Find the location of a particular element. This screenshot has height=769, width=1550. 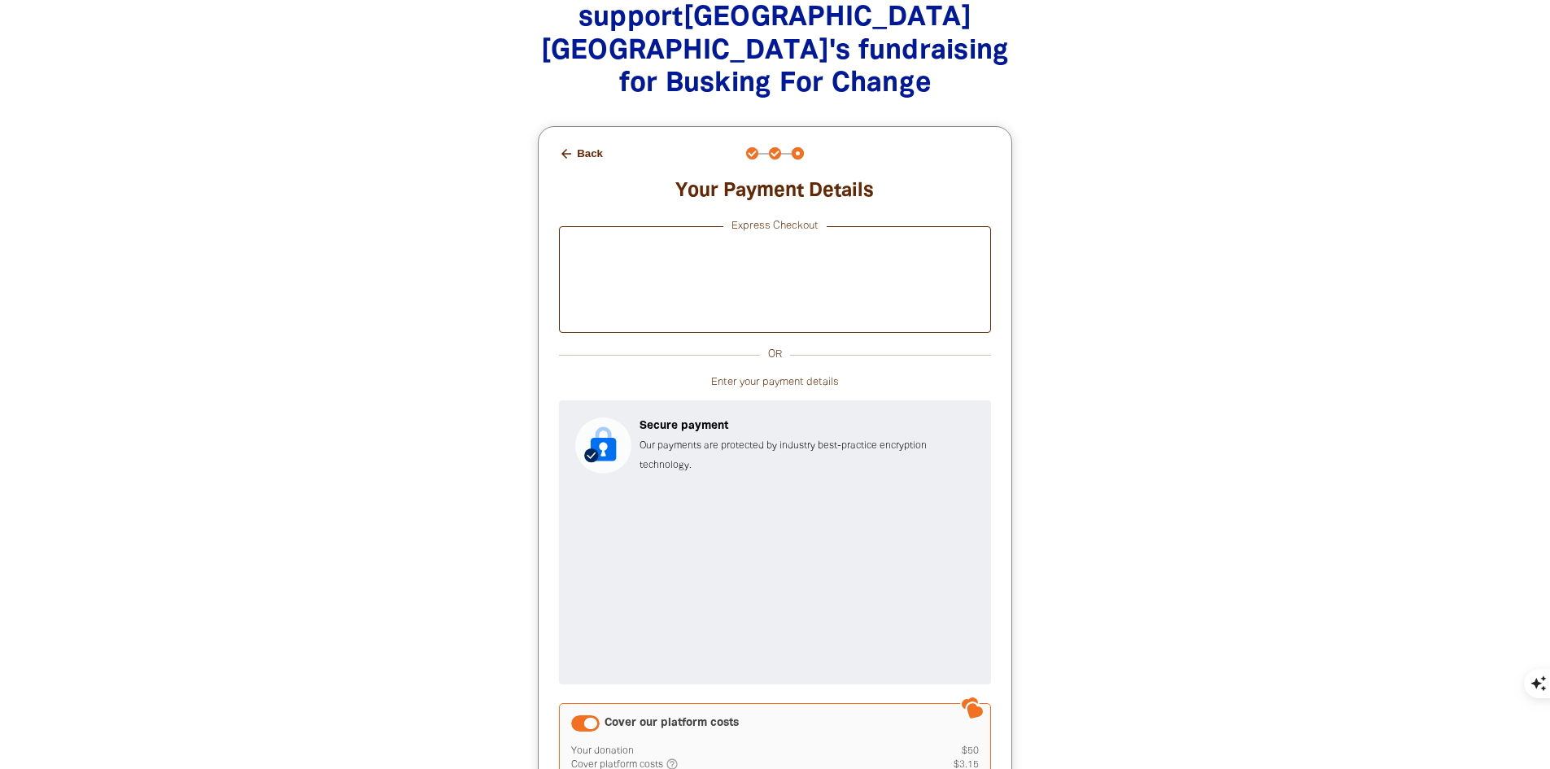

i: arrow_back is located at coordinates (566, 154).